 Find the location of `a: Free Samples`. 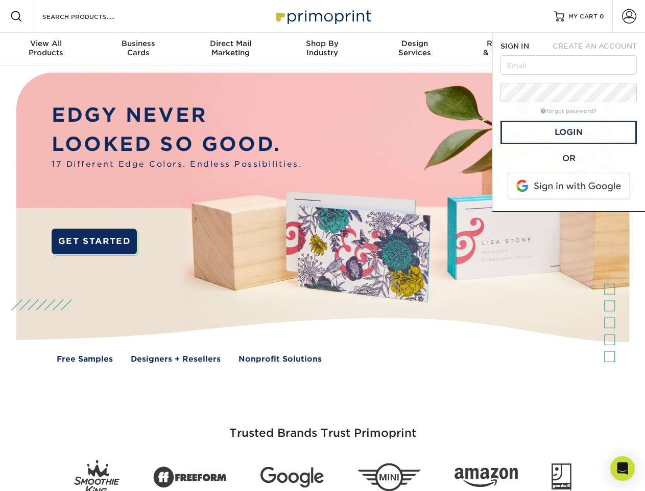

a: Free Samples is located at coordinates (85, 359).